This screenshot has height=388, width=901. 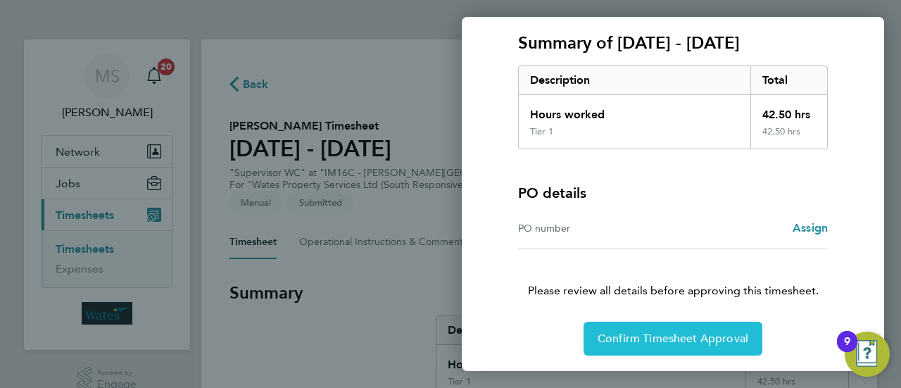 What do you see at coordinates (634, 110) in the screenshot?
I see `div: Hours worked` at bounding box center [634, 110].